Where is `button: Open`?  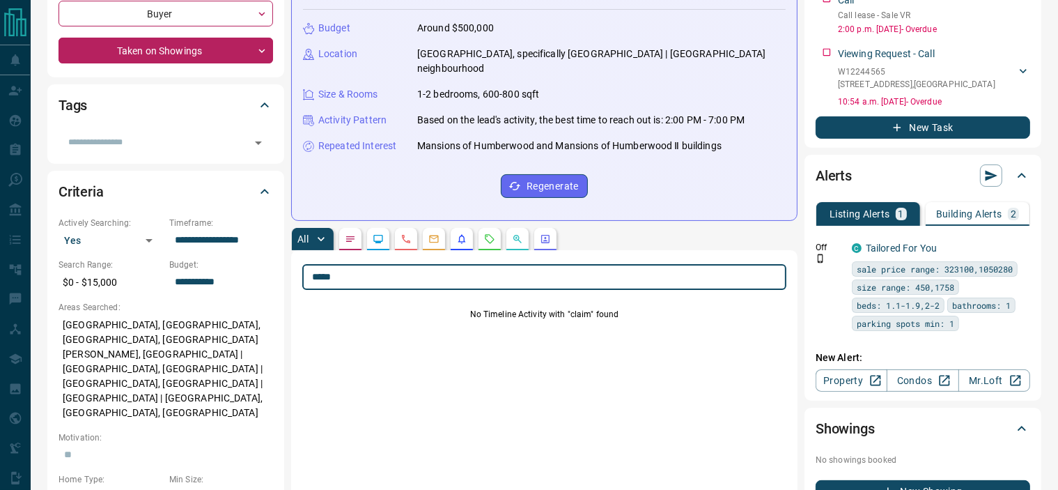 button: Open is located at coordinates (259, 143).